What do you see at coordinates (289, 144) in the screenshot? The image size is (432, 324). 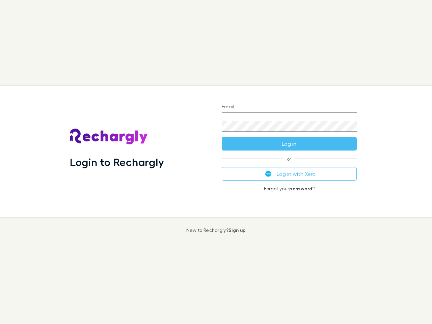 I see `button: Log in` at bounding box center [289, 144].